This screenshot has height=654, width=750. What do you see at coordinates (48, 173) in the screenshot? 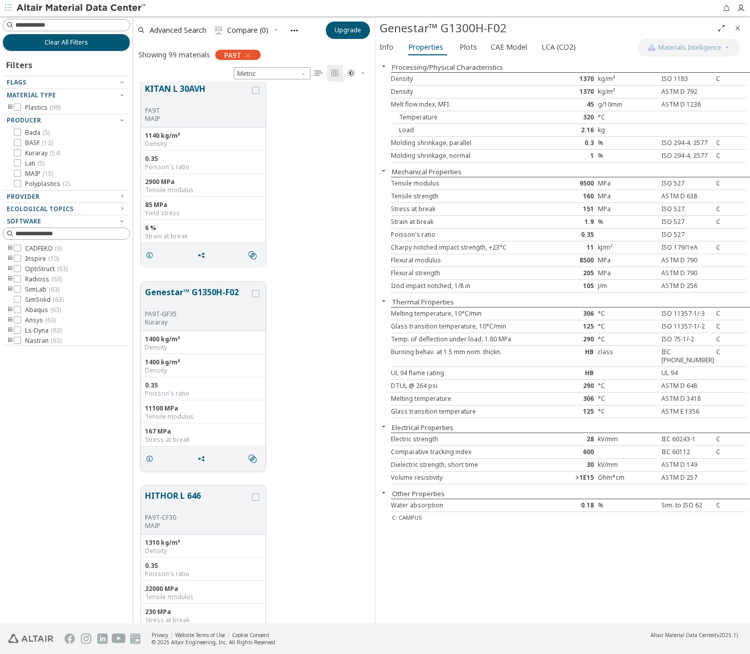
I see `span: ( 15 )` at bounding box center [48, 173].